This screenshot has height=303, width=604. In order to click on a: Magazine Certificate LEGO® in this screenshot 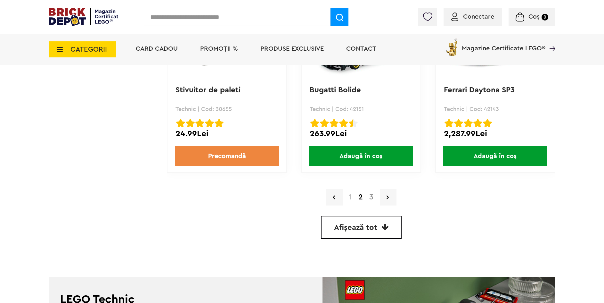, I will do `click(550, 40)`.